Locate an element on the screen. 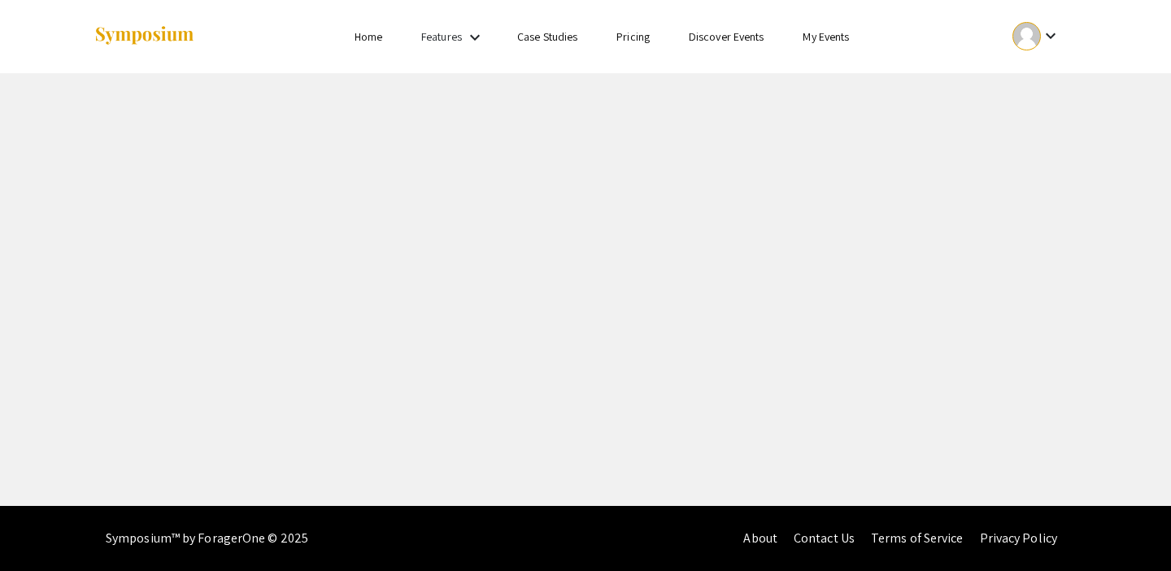 The image size is (1171, 571). a: Discover Events is located at coordinates (726, 37).